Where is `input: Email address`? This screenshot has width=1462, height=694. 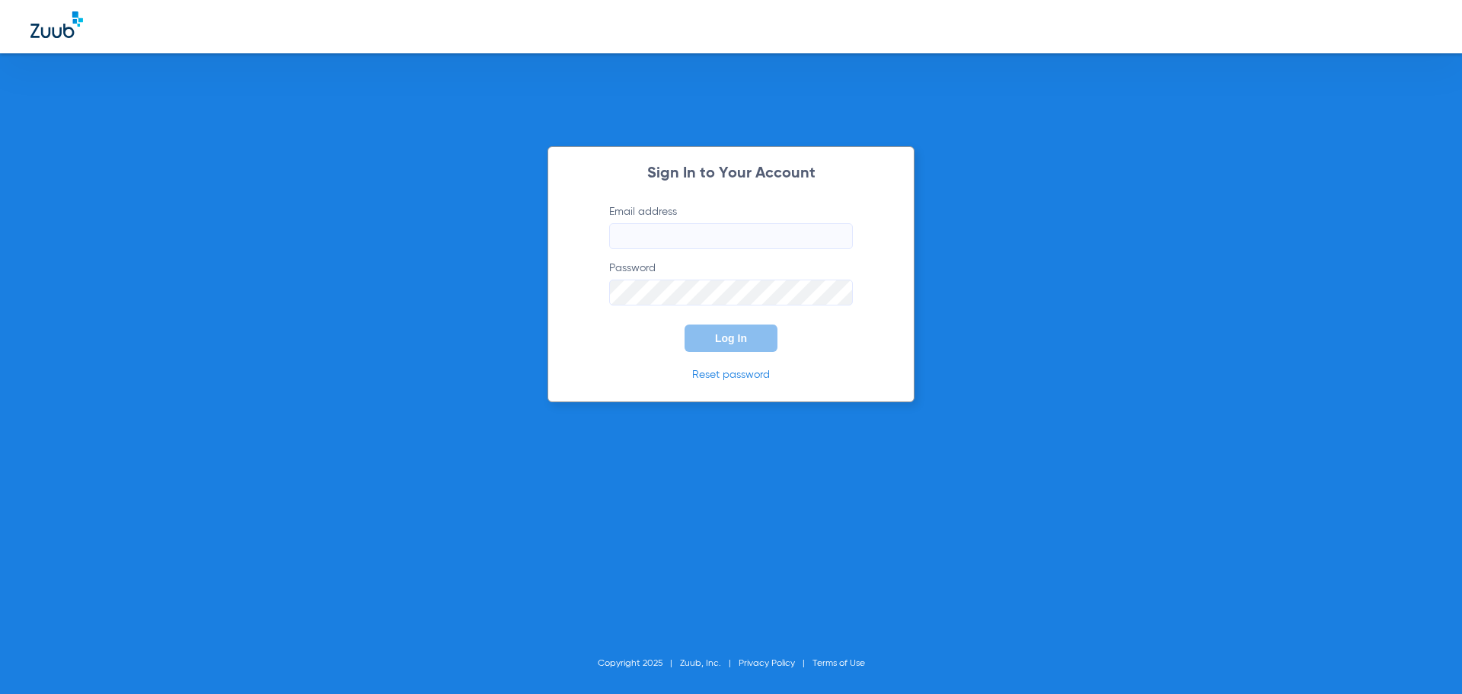 input: Email address is located at coordinates (731, 236).